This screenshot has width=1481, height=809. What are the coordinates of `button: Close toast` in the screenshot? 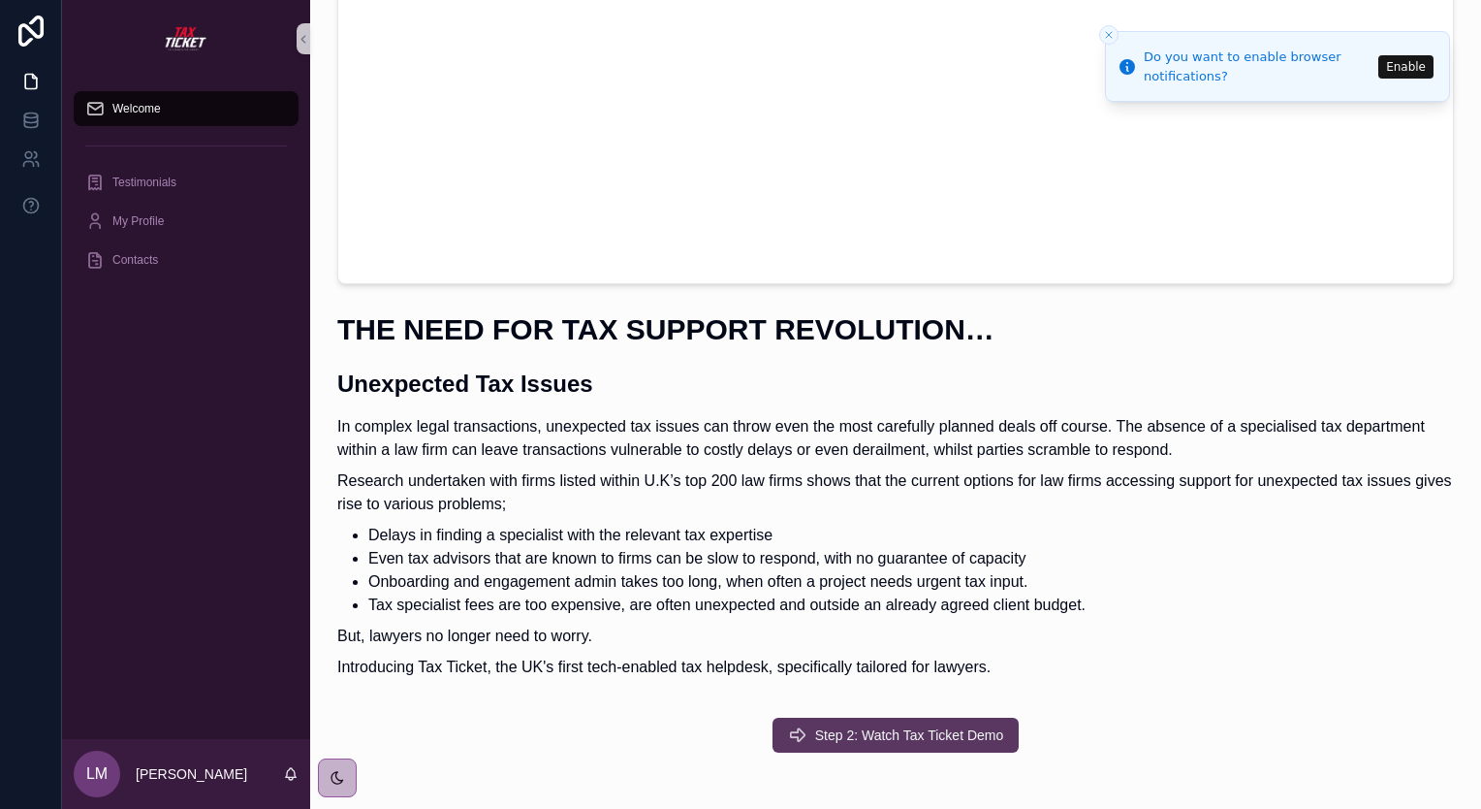 It's located at (1109, 35).